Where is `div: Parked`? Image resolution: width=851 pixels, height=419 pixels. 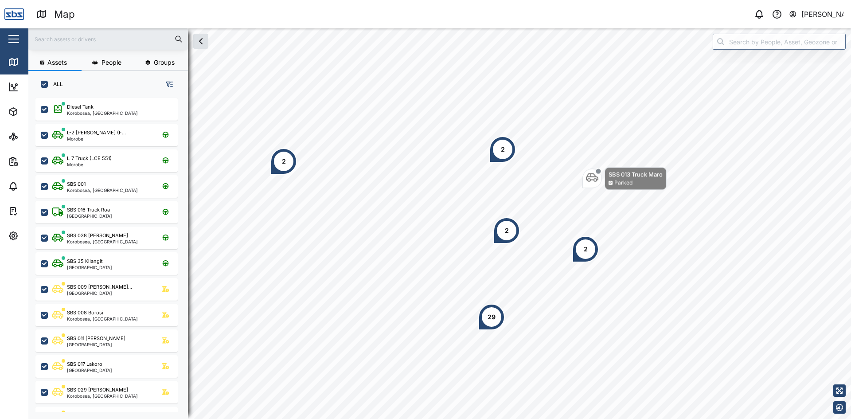
div: Parked is located at coordinates (623, 183).